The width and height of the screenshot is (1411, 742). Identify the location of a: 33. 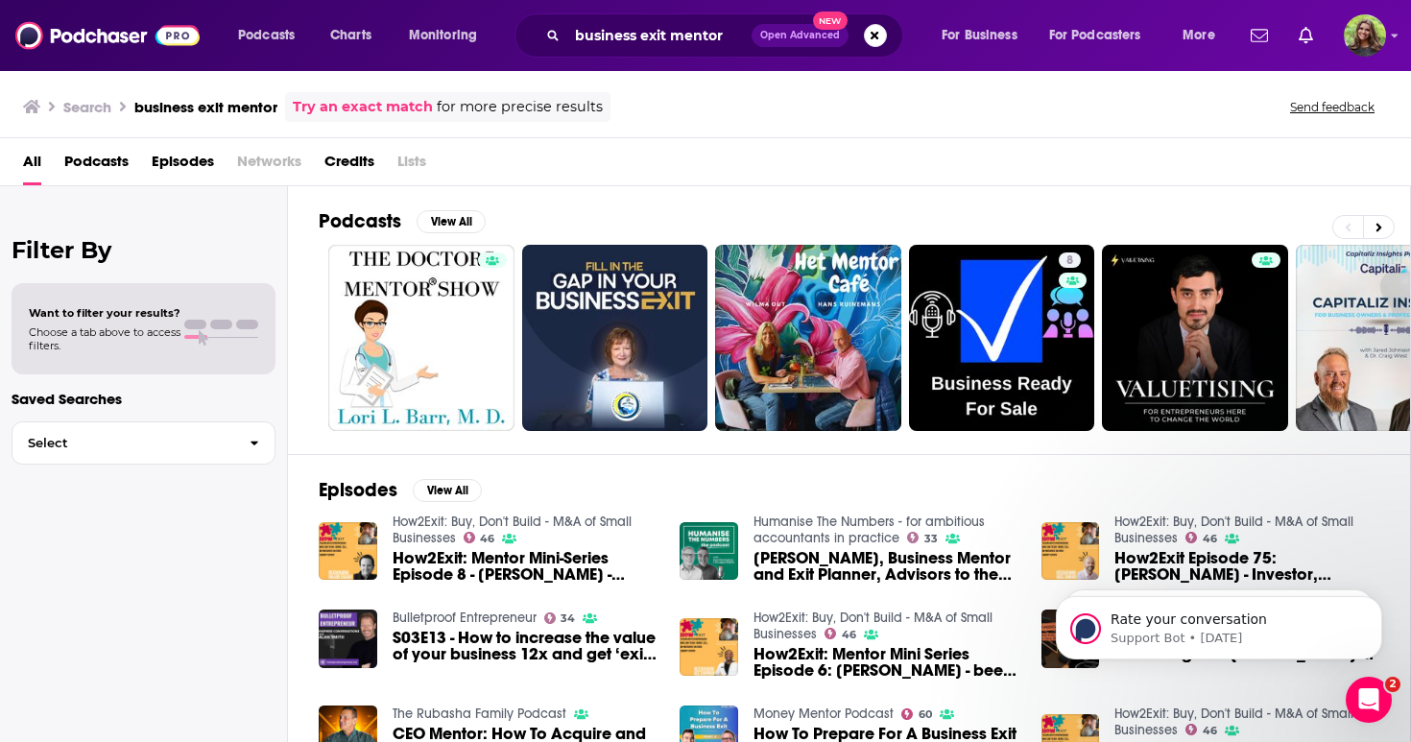
(922, 537).